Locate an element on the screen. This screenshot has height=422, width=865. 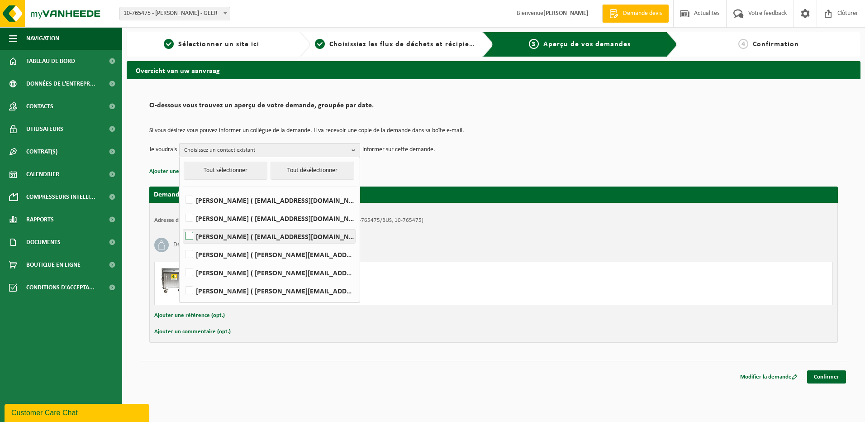
span: Contacts is located at coordinates (40, 106).